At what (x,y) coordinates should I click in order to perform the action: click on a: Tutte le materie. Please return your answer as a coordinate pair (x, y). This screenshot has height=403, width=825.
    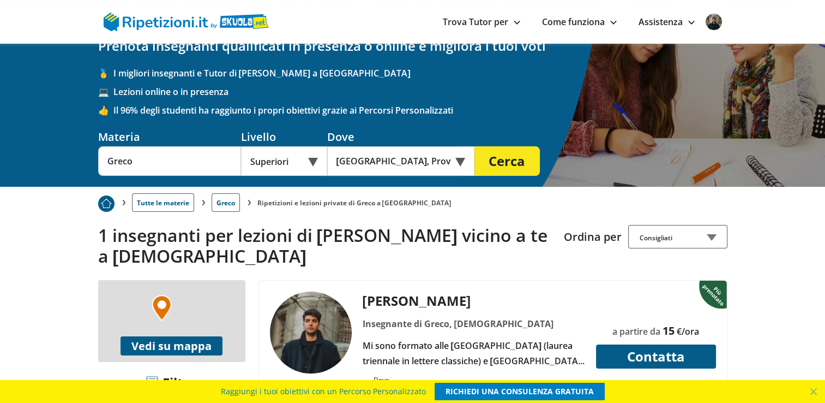
    Looking at the image, I should click on (163, 202).